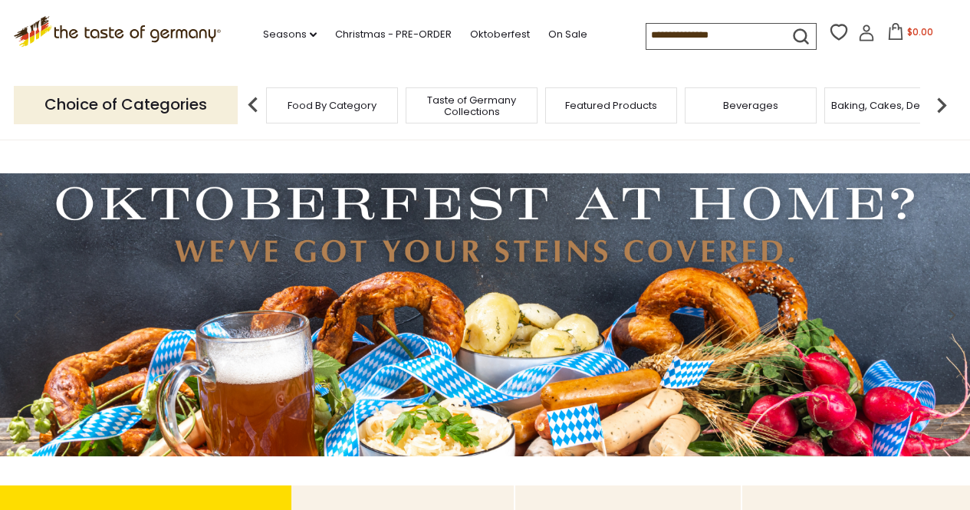 The height and width of the screenshot is (510, 970). What do you see at coordinates (920, 31) in the screenshot?
I see `span: $0.00` at bounding box center [920, 31].